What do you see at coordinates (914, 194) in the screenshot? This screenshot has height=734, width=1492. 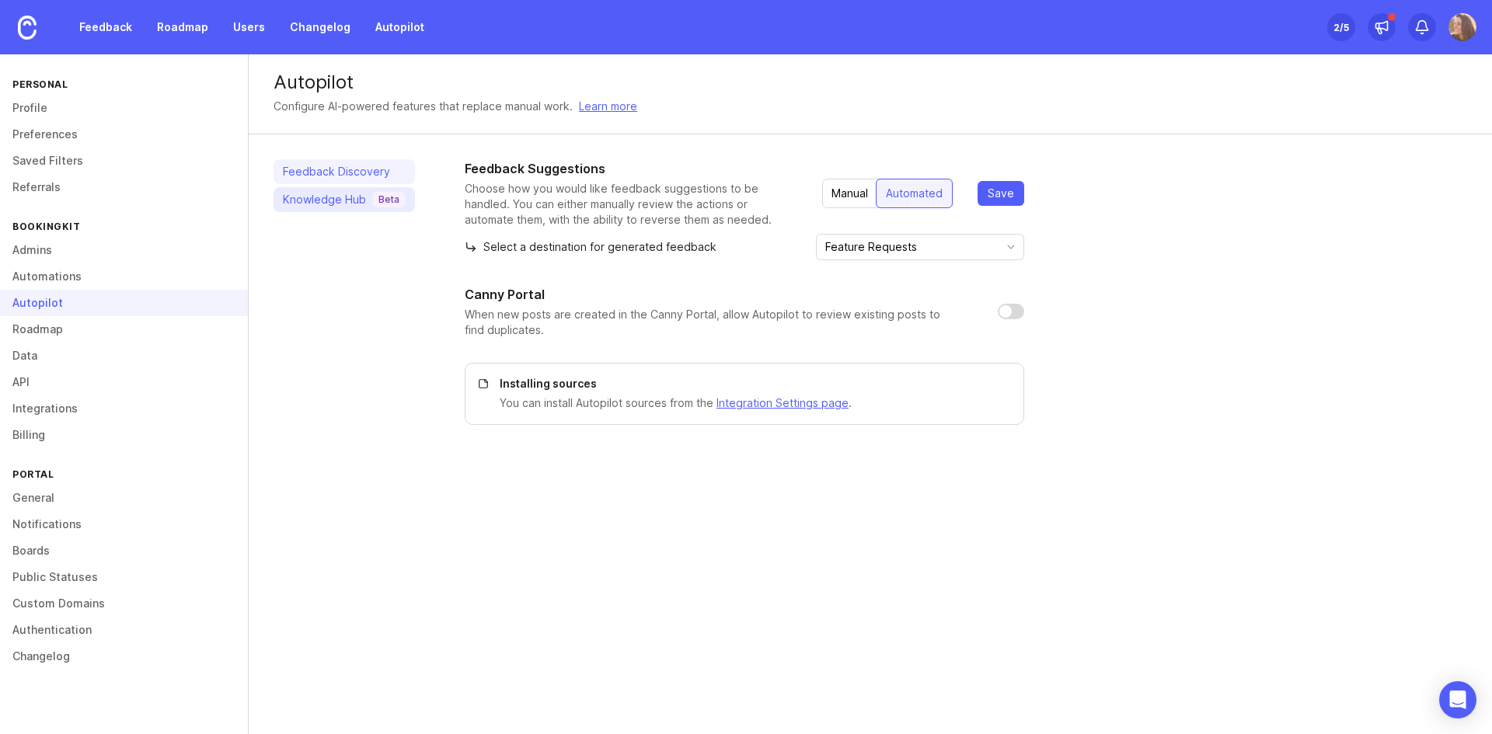 I see `div: Automated` at bounding box center [914, 194].